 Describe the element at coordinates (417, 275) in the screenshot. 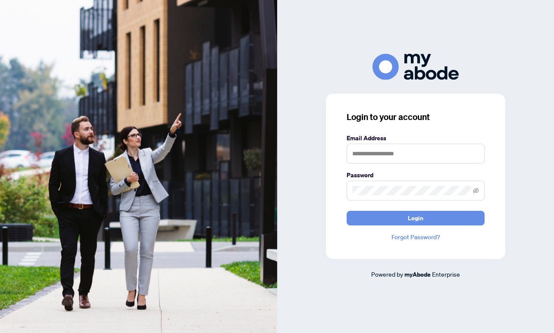

I see `a: myAbode` at that location.